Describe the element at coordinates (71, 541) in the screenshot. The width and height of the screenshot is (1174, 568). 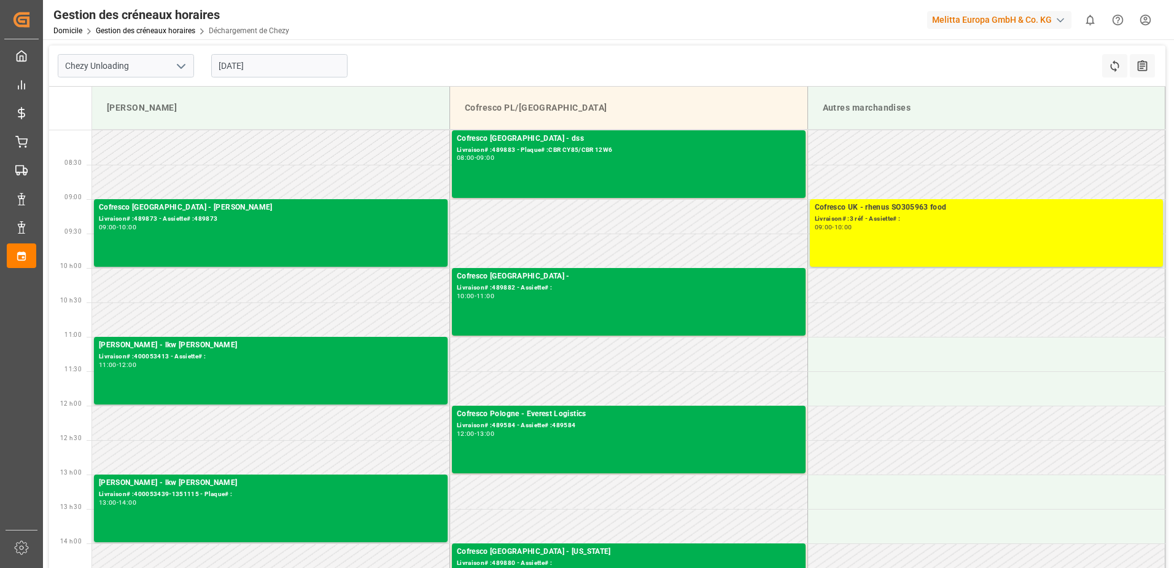
I see `span: 14 h 00` at that location.